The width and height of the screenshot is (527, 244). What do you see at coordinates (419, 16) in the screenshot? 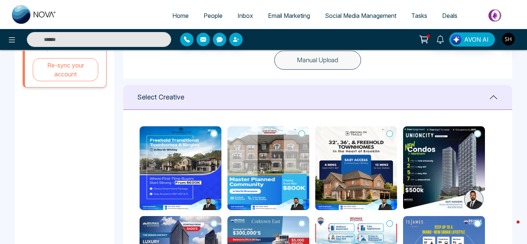
I see `a: Tasks` at bounding box center [419, 16].